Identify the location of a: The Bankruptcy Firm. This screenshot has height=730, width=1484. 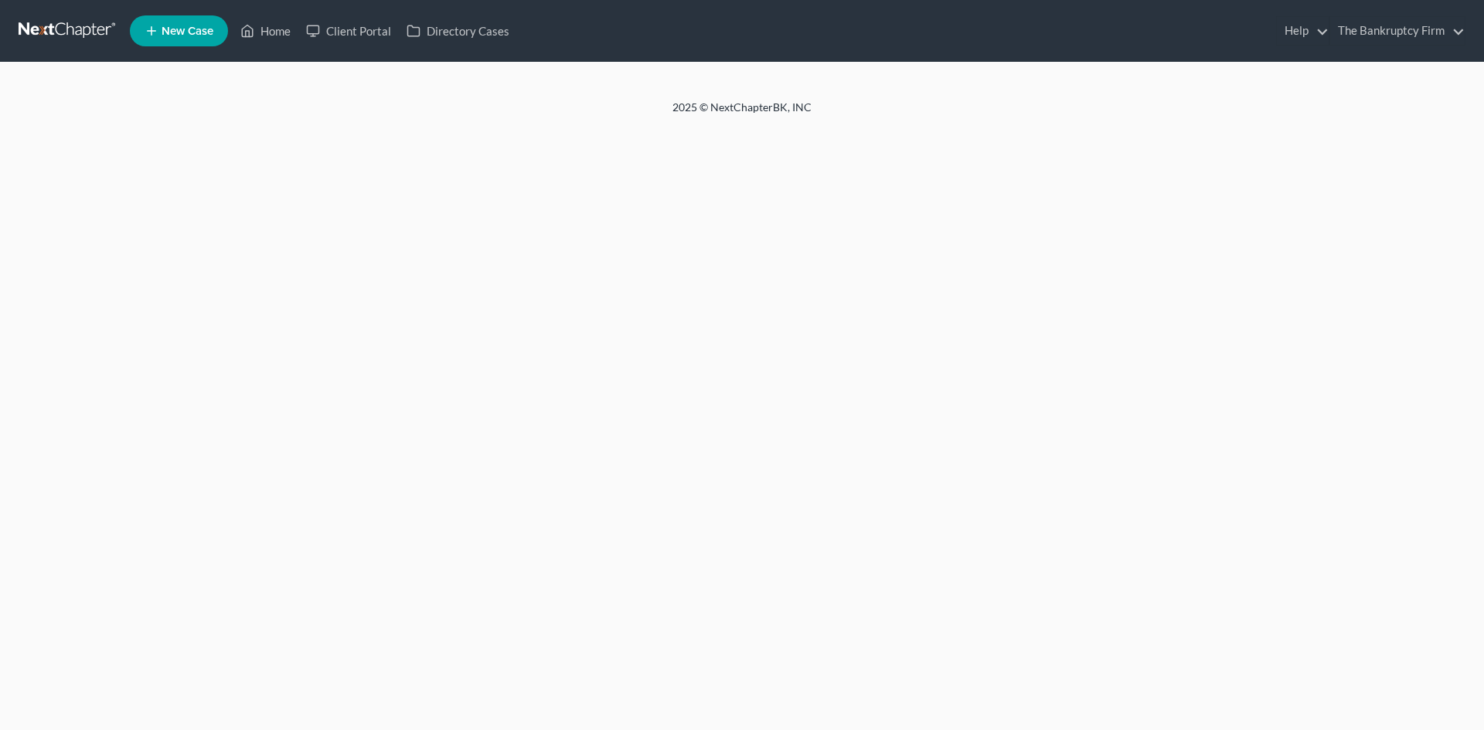
(1397, 31).